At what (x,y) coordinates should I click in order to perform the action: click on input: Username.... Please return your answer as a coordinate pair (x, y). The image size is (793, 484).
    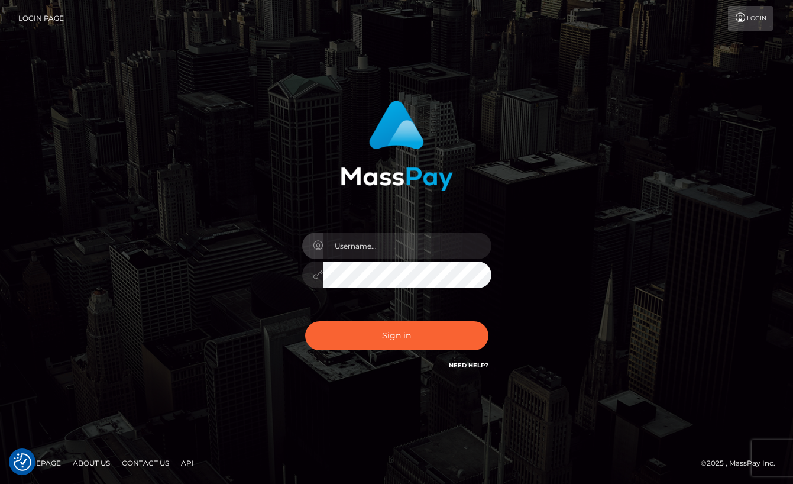
    Looking at the image, I should click on (407, 245).